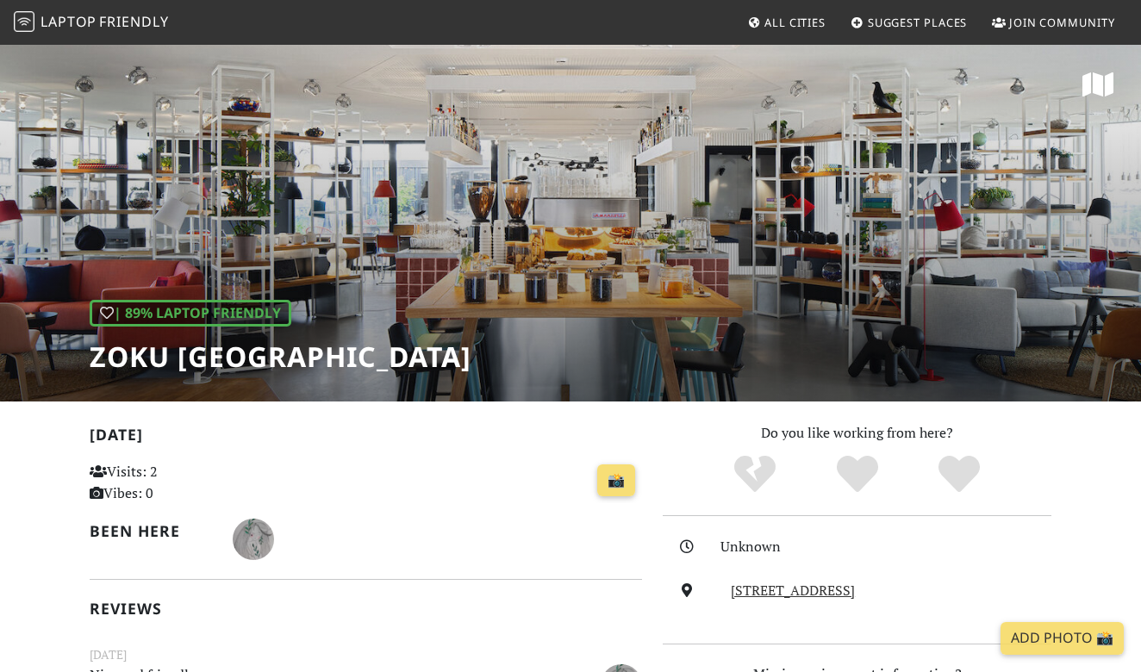  I want to click on span: All Cities, so click(795, 22).